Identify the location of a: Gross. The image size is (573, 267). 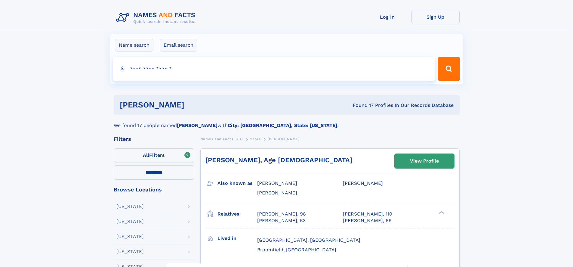
(255, 139).